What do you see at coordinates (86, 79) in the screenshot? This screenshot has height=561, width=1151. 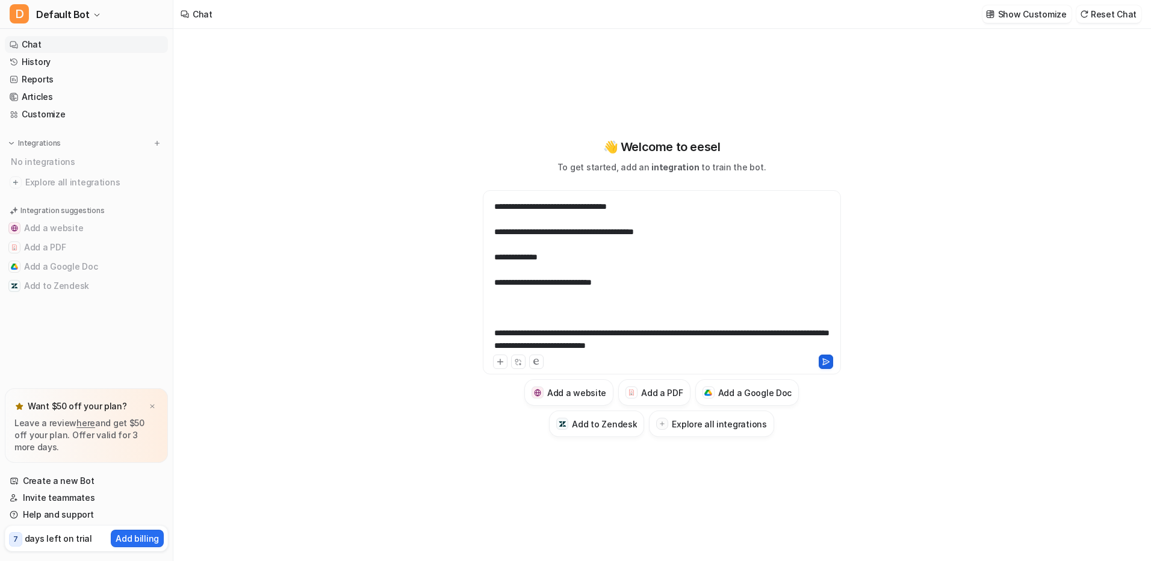 I see `a: Reports` at bounding box center [86, 79].